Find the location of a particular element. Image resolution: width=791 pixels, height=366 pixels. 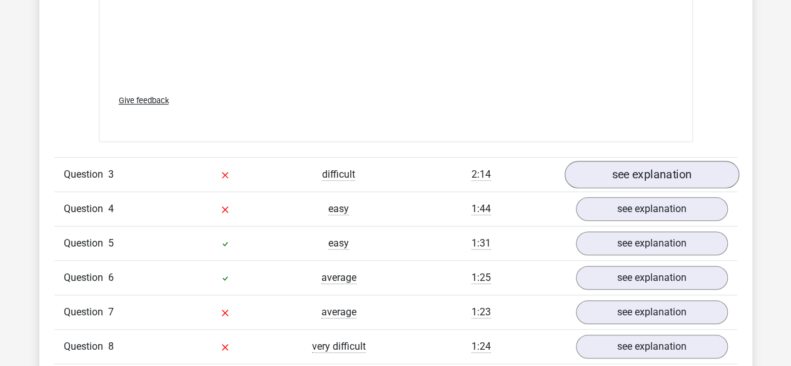

span: 7 is located at coordinates (111, 311).